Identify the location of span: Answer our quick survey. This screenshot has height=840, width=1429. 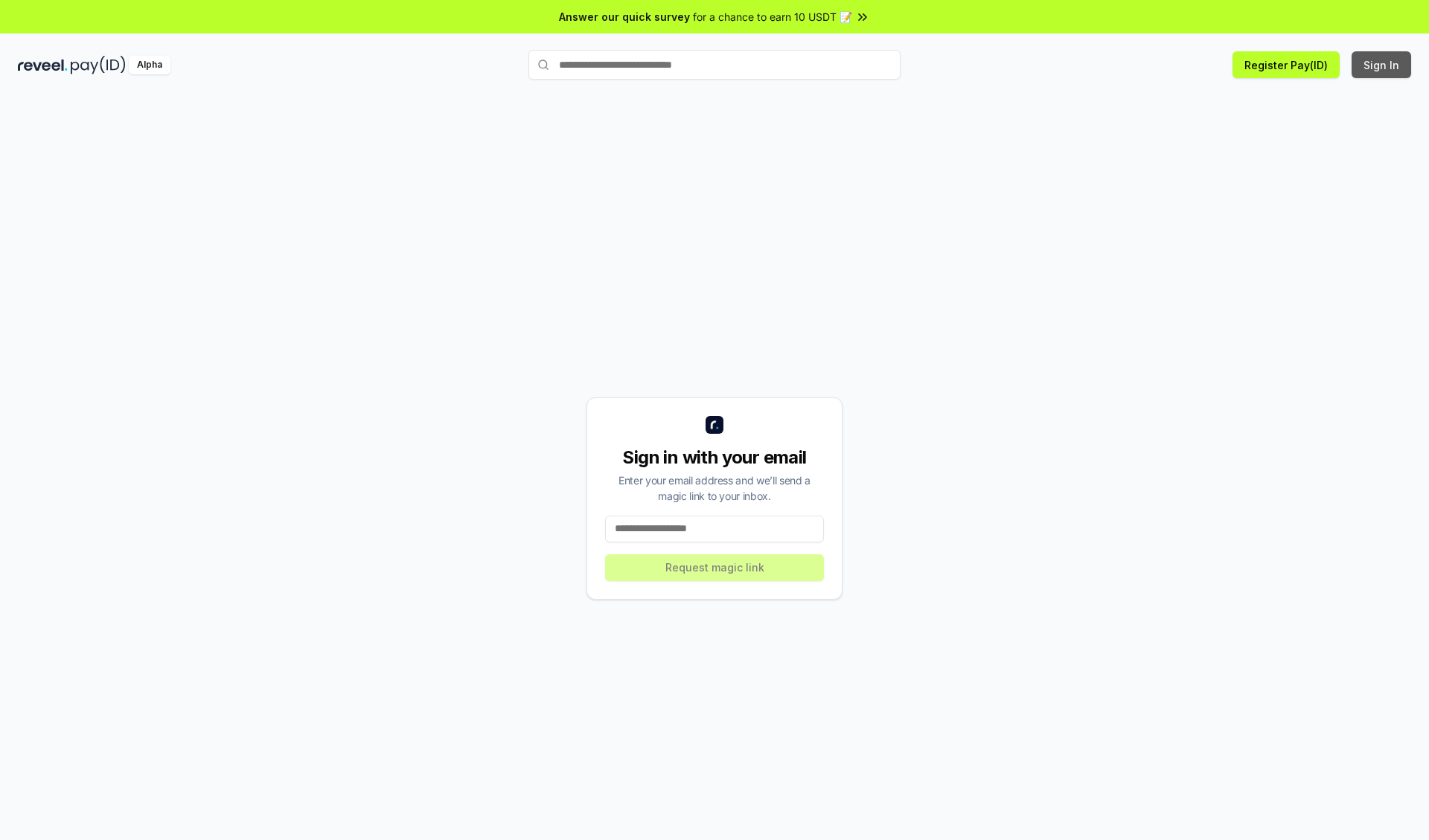
(624, 17).